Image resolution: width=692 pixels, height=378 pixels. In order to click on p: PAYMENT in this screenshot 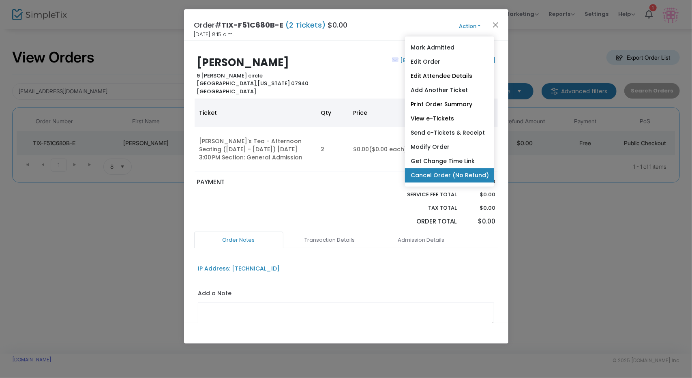, I will do `click(269, 182)`.